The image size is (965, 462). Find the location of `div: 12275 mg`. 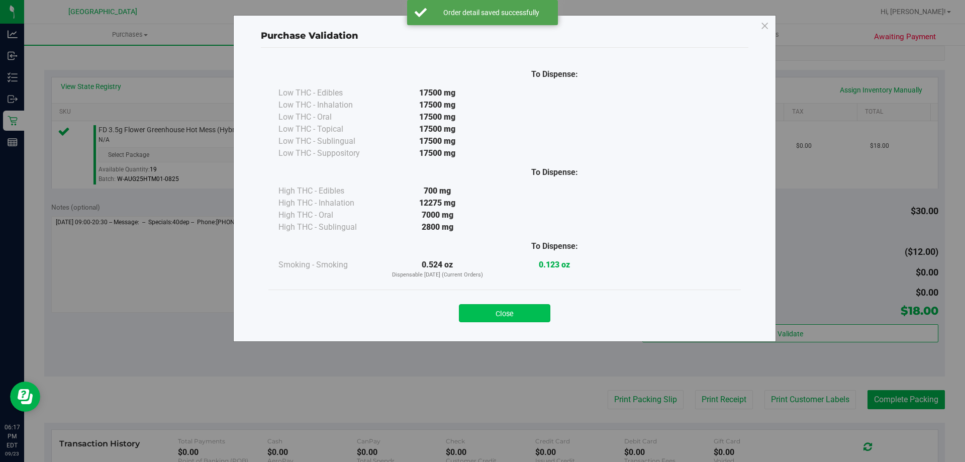

div: 12275 mg is located at coordinates (437, 203).